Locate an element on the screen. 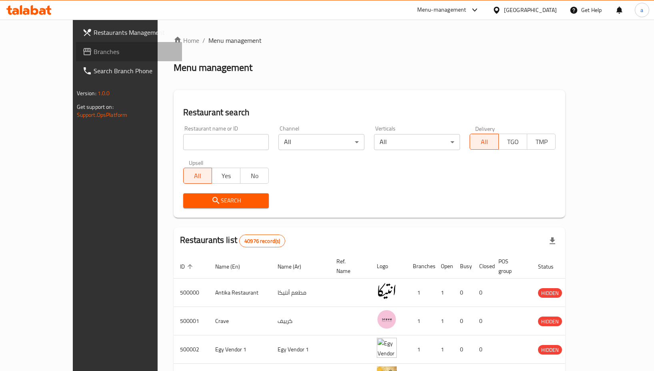 The width and height of the screenshot is (654, 371). td: مطعم أنتيكا is located at coordinates (300, 292).